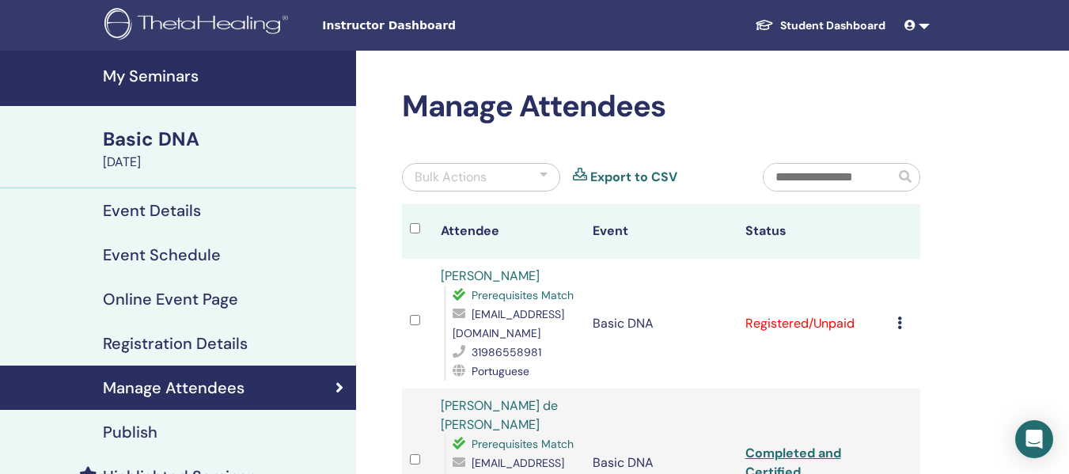  Describe the element at coordinates (765, 25) in the screenshot. I see `img: graduation-cap-white.svg` at that location.